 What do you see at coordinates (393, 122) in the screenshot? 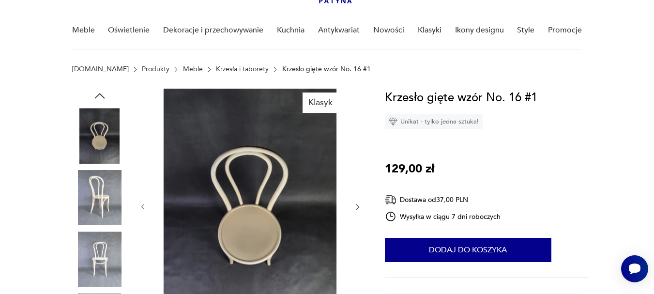
I see `img: Ikona diamentu` at bounding box center [393, 122].